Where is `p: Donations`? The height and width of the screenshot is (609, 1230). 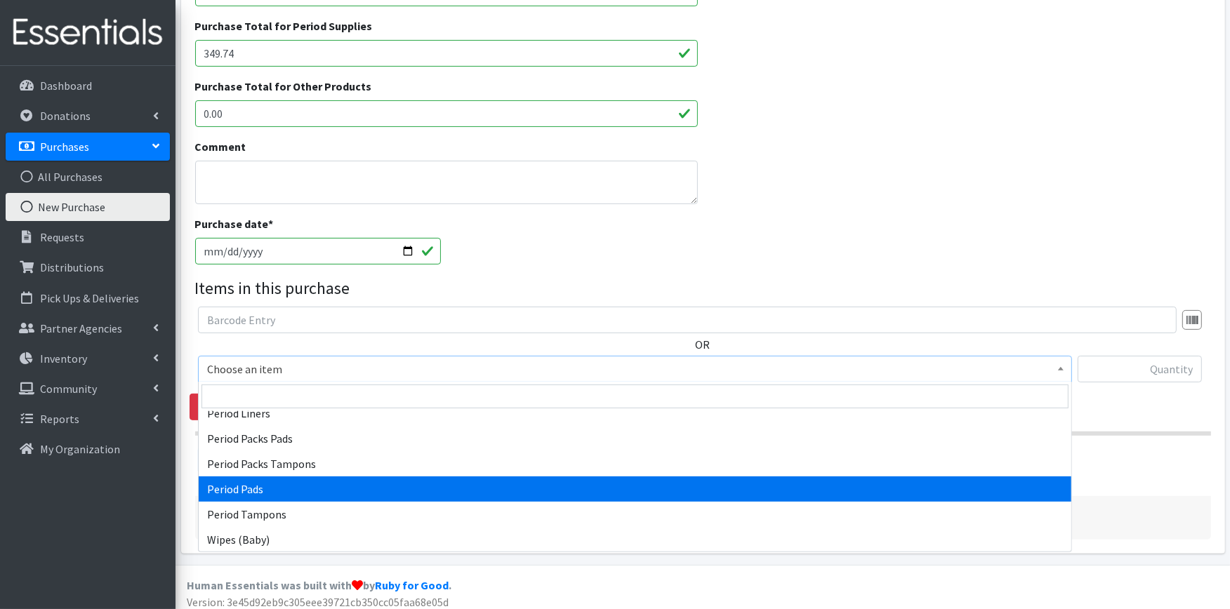
p: Donations is located at coordinates (65, 116).